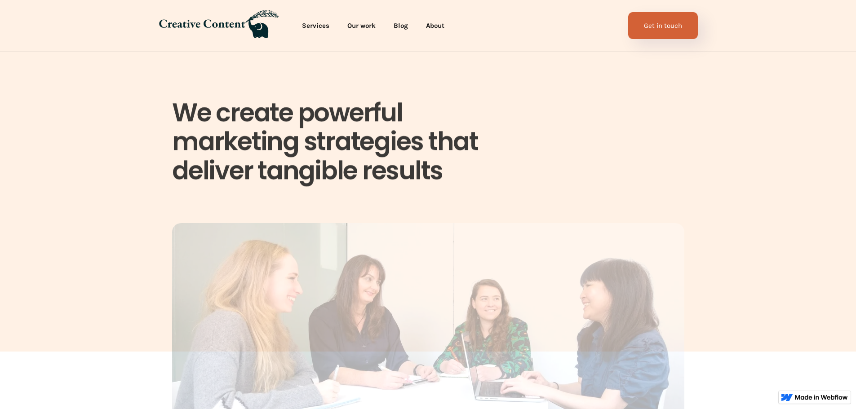  What do you see at coordinates (334, 142) in the screenshot?
I see `h1: We create powerful marketing strategies that deliver tangible results` at bounding box center [334, 142].